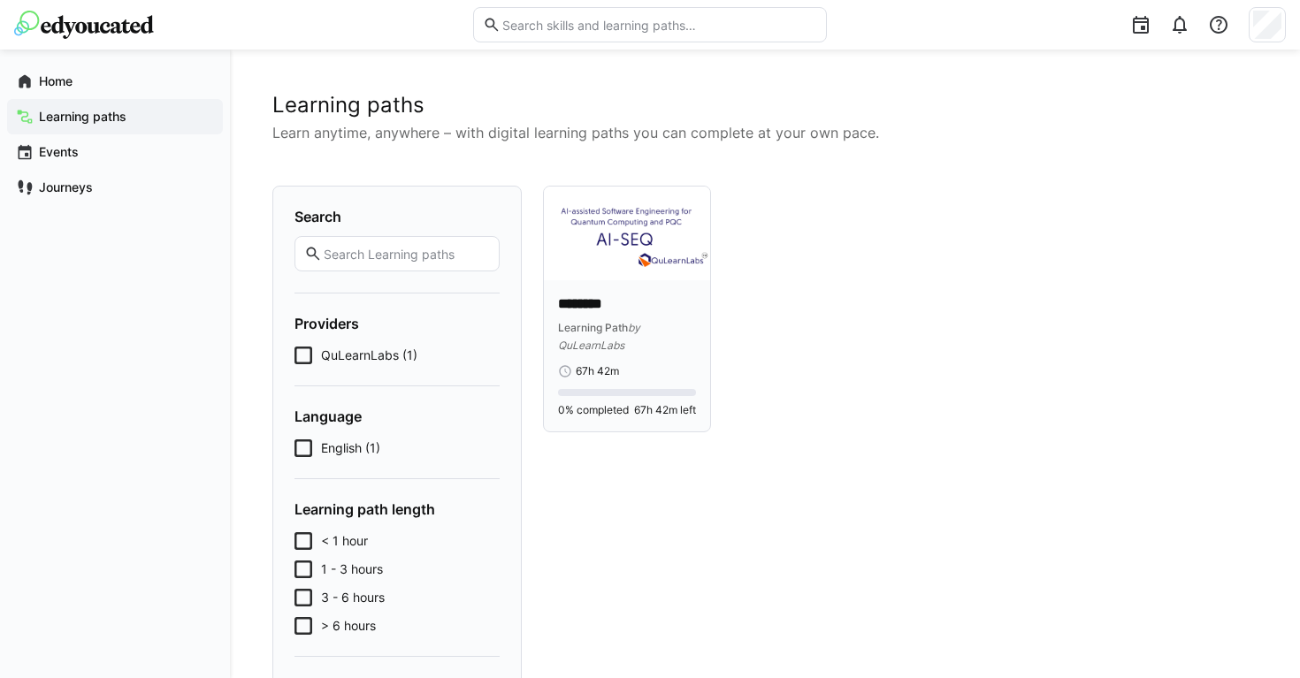  What do you see at coordinates (406, 254) in the screenshot?
I see `input: Search Learning paths` at bounding box center [406, 254].